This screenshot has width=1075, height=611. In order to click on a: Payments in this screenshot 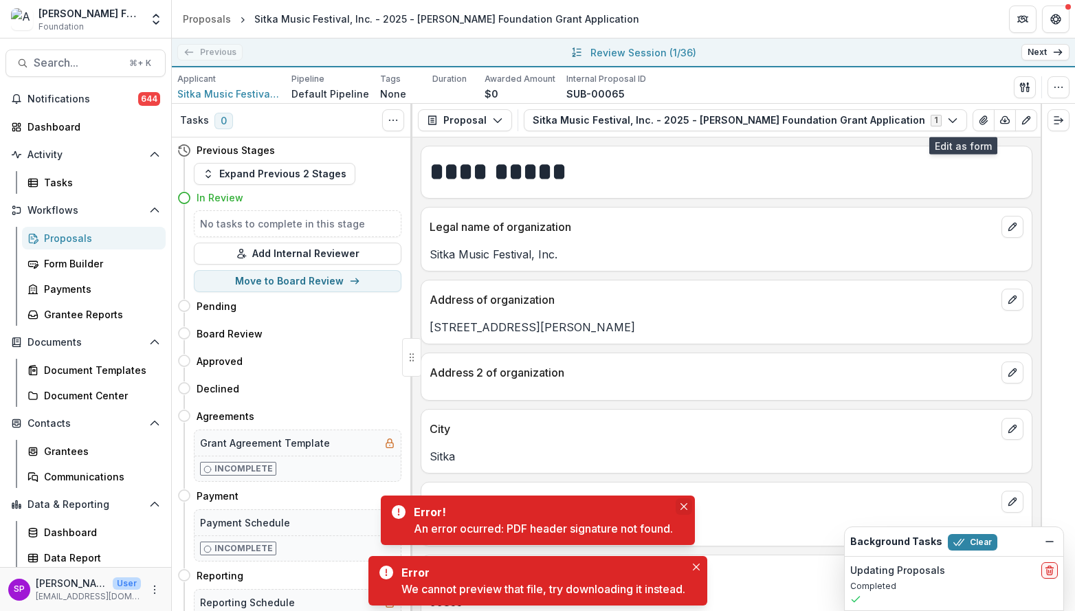, I will do `click(94, 289)`.